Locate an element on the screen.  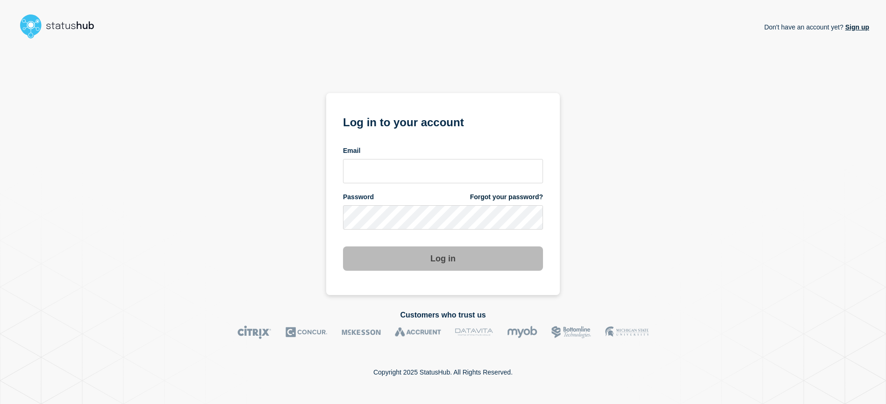
span: Password is located at coordinates (358, 197).